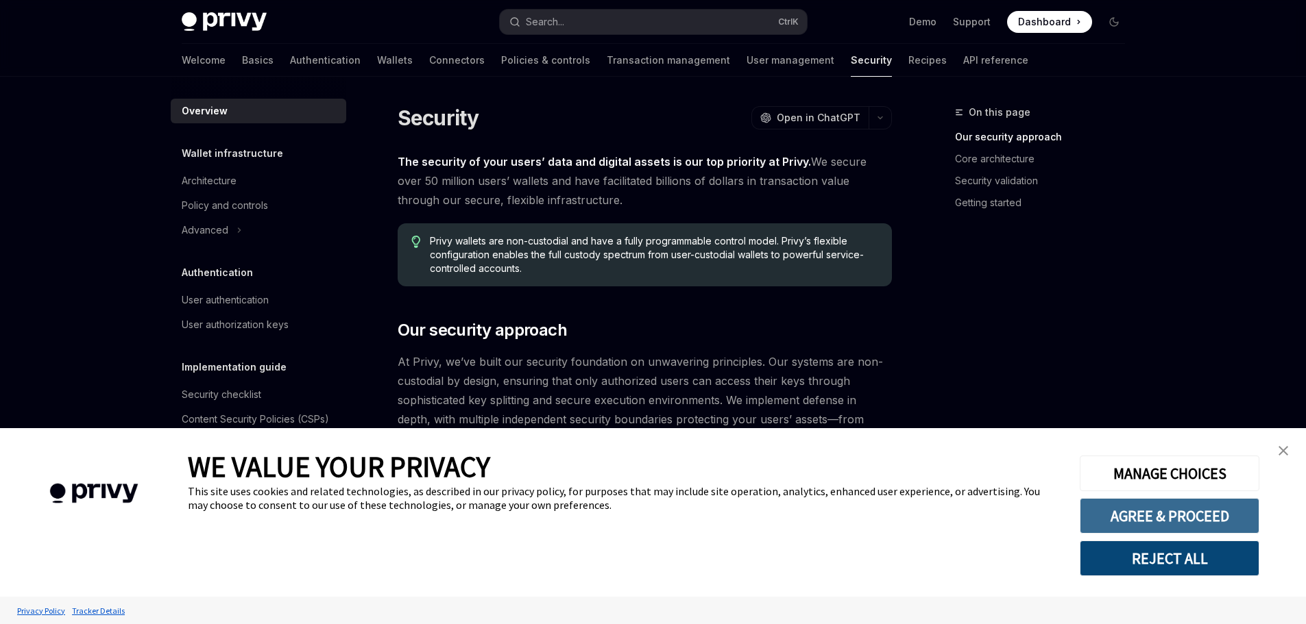 The height and width of the screenshot is (624, 1306). What do you see at coordinates (1045, 159) in the screenshot?
I see `a: Core architecture` at bounding box center [1045, 159].